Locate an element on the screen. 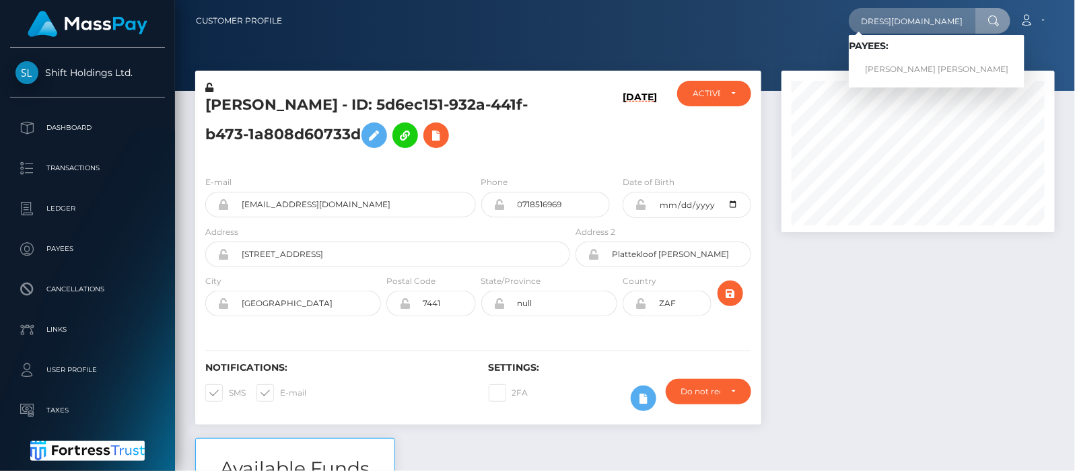  img: Fortress Trust is located at coordinates (88, 451).